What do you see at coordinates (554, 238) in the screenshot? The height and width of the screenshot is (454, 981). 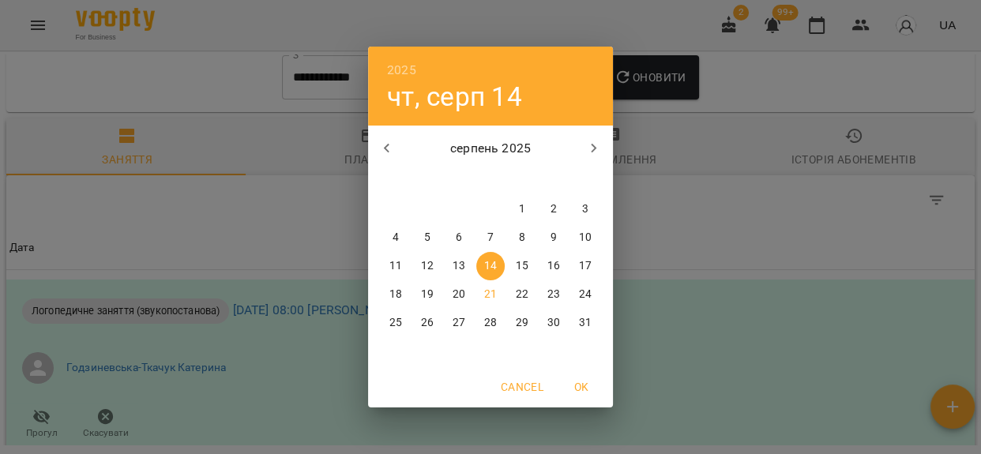 I see `p: 9` at bounding box center [554, 238].